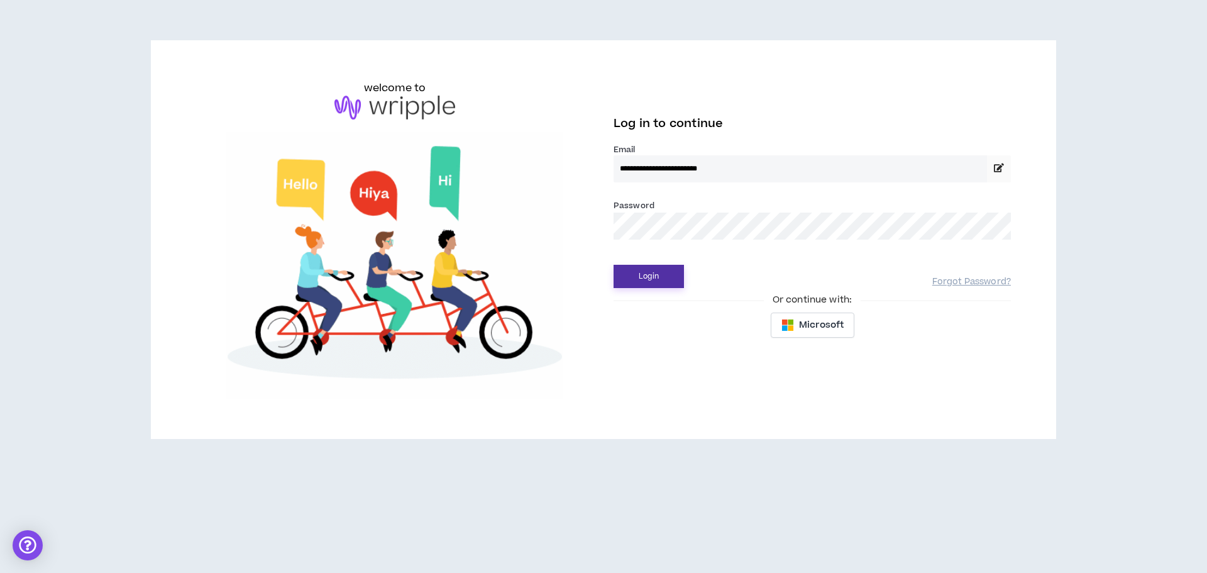 The image size is (1207, 573). Describe the element at coordinates (812, 300) in the screenshot. I see `span: Or continue with:` at that location.